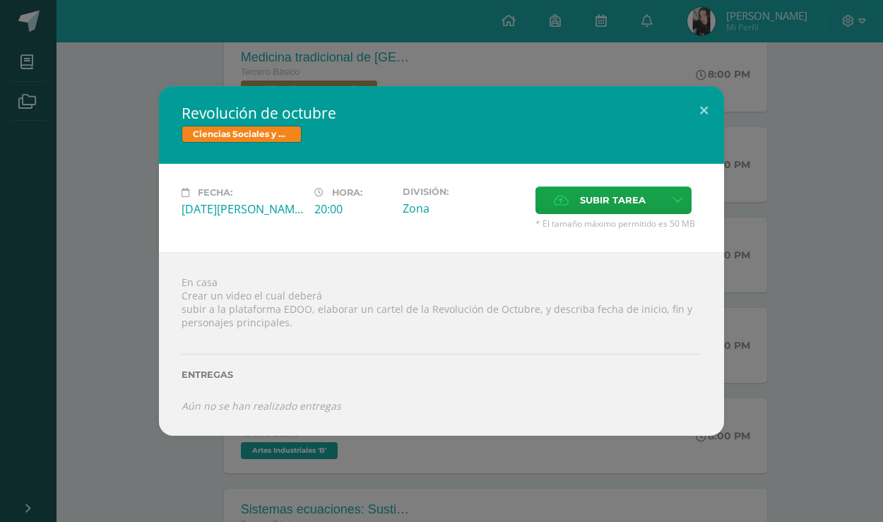  Describe the element at coordinates (261, 406) in the screenshot. I see `i: Aún no se han realizado entregas` at that location.